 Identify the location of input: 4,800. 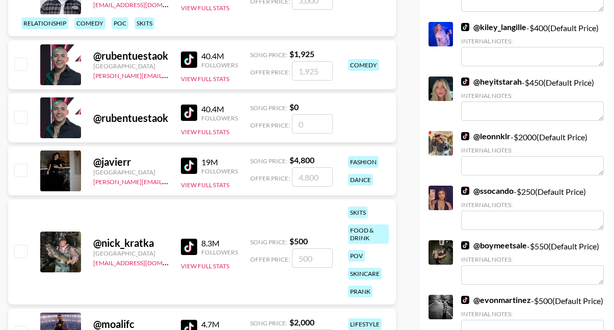
(312, 177).